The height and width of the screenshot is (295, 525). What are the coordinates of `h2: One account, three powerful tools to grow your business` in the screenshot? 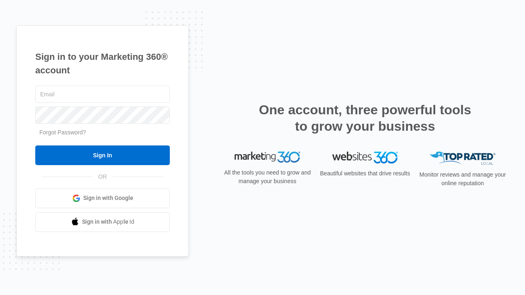 It's located at (365, 118).